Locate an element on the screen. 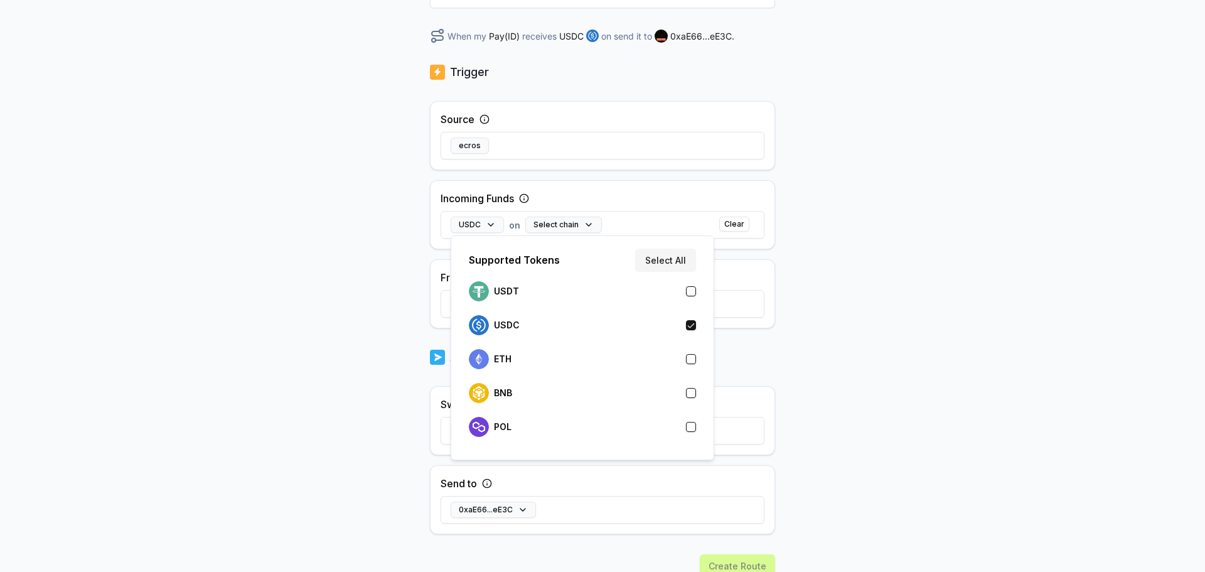 The image size is (1205, 572). p: Trigger is located at coordinates (469, 72).